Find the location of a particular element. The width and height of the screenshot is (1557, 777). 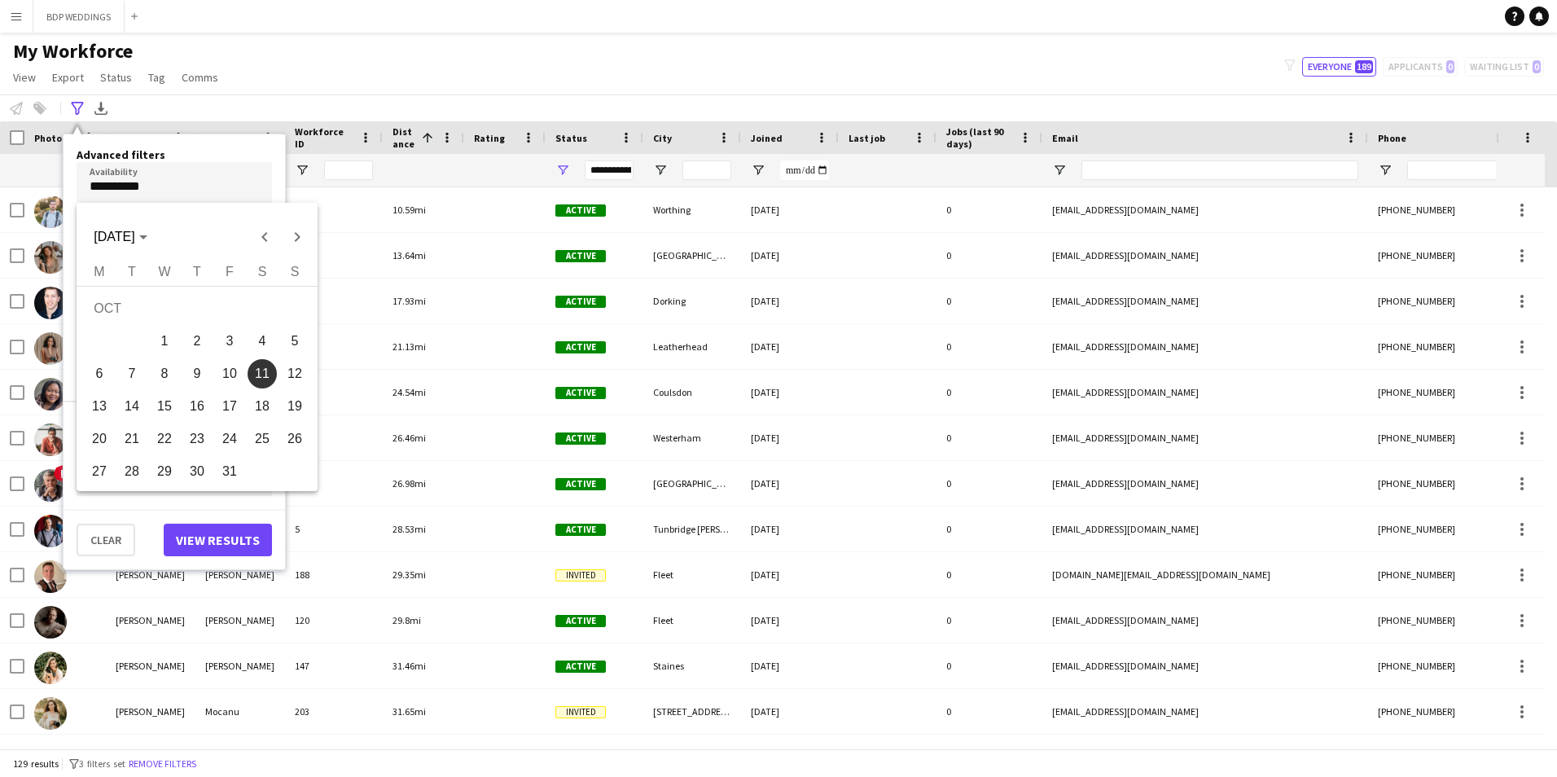

span: 21 is located at coordinates (132, 439).